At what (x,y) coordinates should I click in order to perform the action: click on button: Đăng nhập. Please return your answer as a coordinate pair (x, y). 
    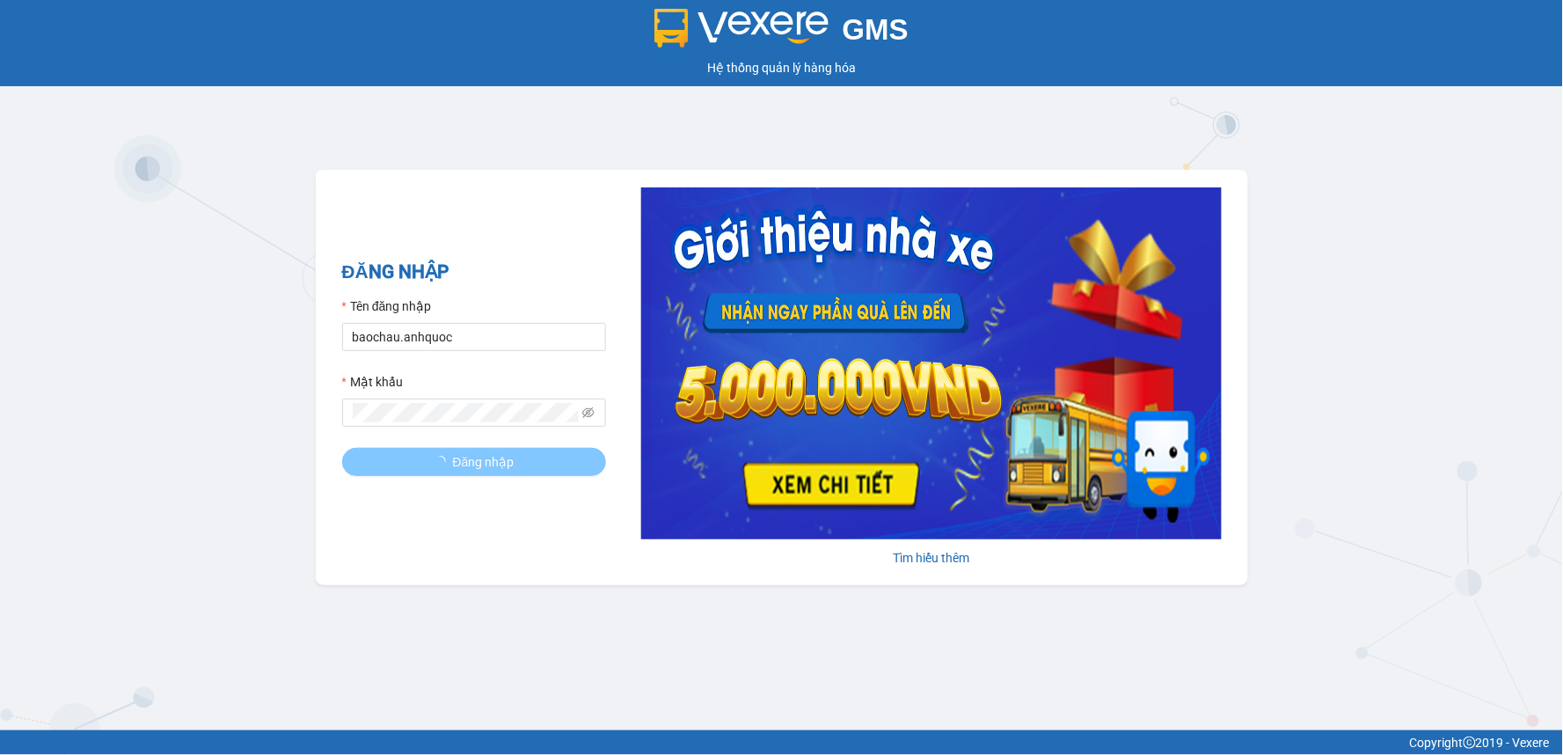
    Looking at the image, I should click on (474, 462).